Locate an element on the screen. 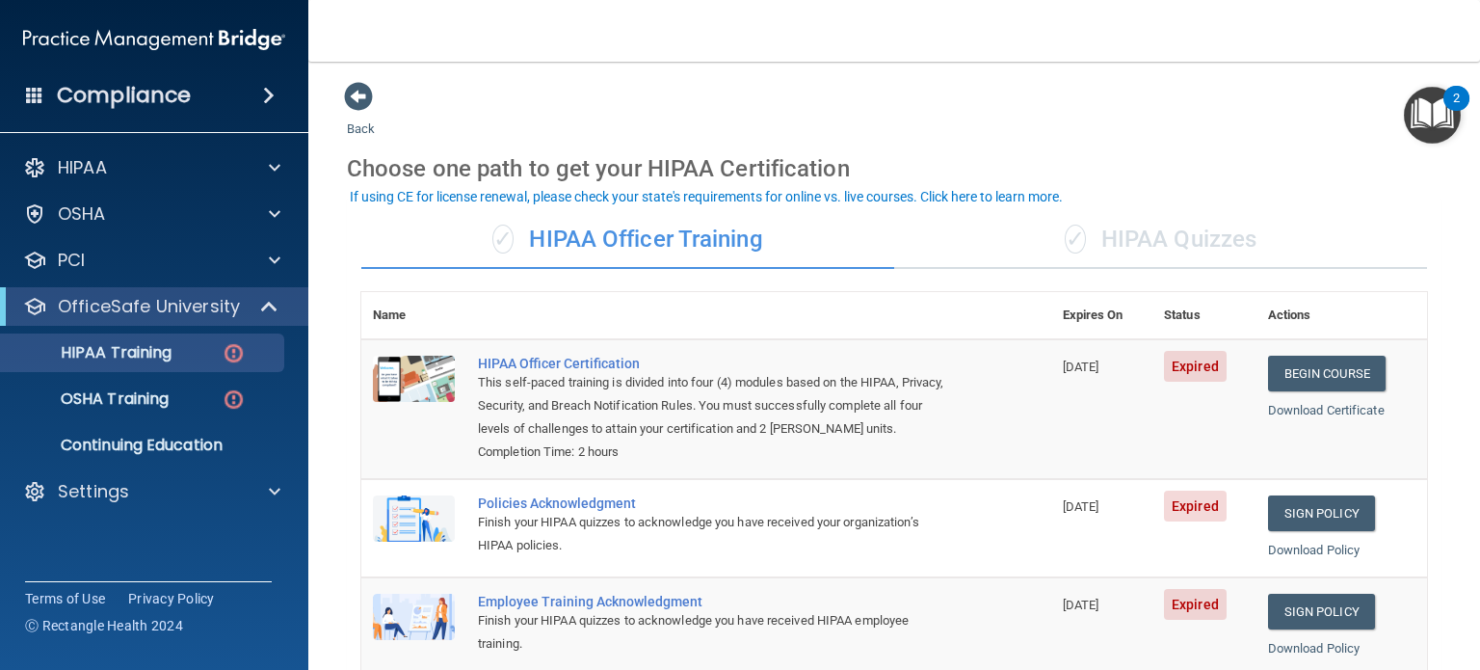  p: HIPAA Training is located at coordinates (92, 353).